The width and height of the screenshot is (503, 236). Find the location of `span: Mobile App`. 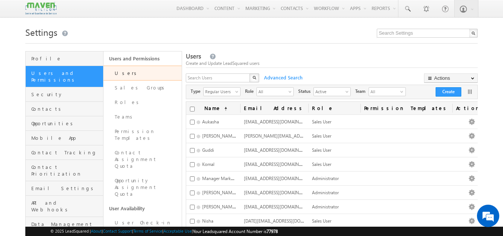

span: Mobile App is located at coordinates (66, 138).